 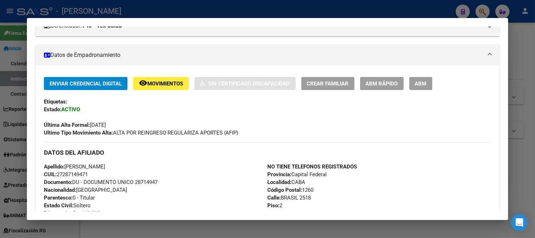 I want to click on span: 27287149471, so click(x=66, y=175).